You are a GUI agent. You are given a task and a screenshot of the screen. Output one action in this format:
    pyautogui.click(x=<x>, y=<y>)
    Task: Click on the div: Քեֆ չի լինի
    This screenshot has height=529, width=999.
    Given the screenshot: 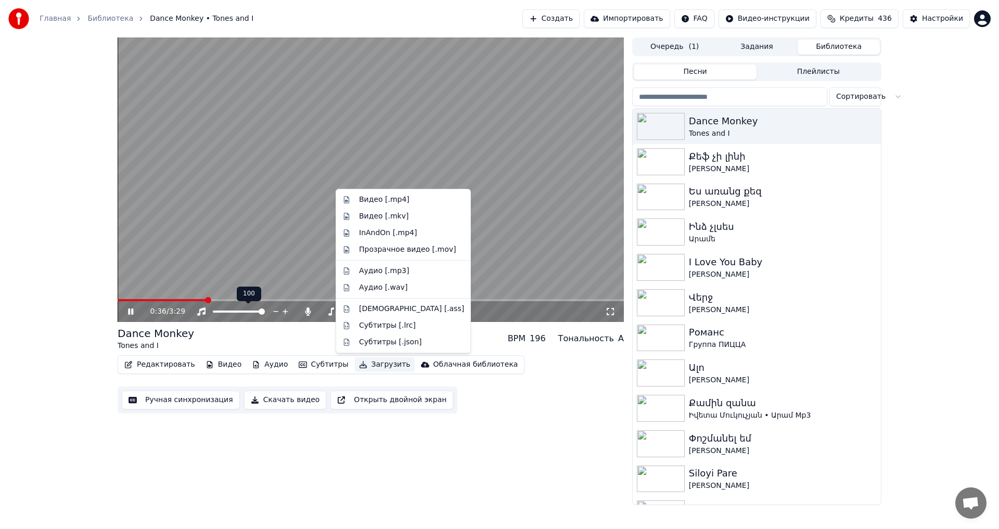 What is the action you would take?
    pyautogui.click(x=783, y=157)
    